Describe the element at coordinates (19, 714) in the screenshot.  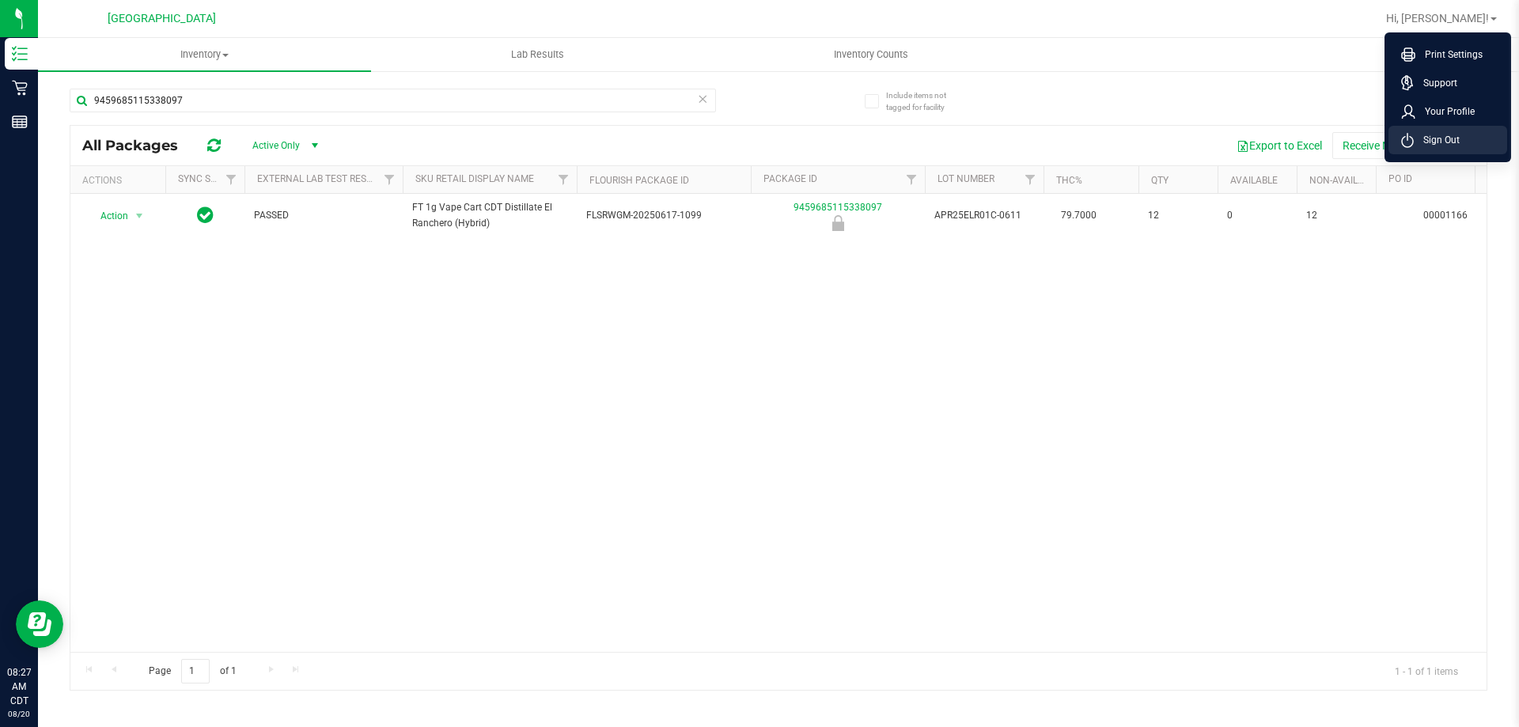
I see `p: 08/20` at that location.